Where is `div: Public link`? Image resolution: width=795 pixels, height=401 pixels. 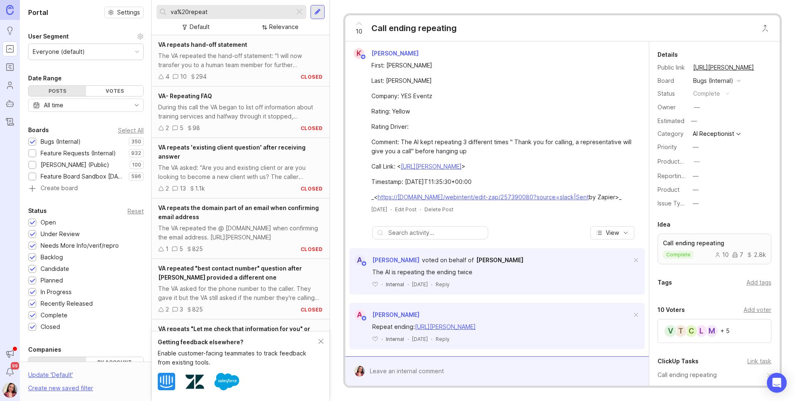 div: Public link is located at coordinates (672, 67).